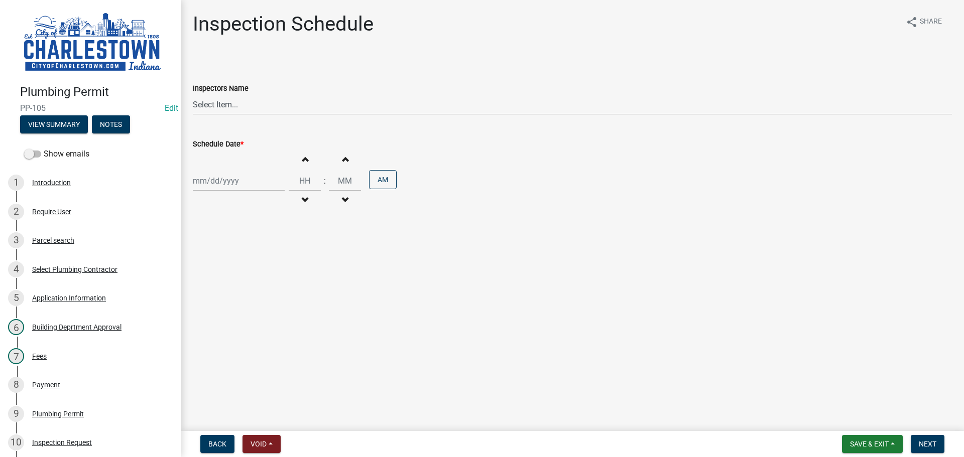  Describe the element at coordinates (931, 22) in the screenshot. I see `span: Share` at that location.